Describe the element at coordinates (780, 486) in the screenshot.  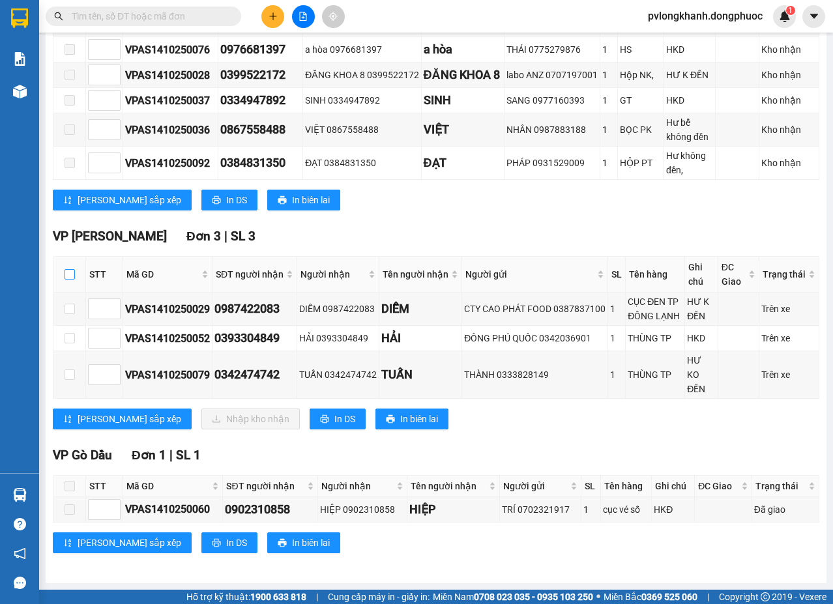
I see `span: Trạng thái` at that location.